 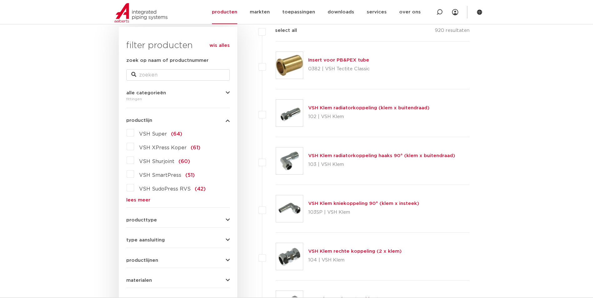 What do you see at coordinates (369, 117) in the screenshot?
I see `p: 102 | VSH Klem` at bounding box center [369, 117].